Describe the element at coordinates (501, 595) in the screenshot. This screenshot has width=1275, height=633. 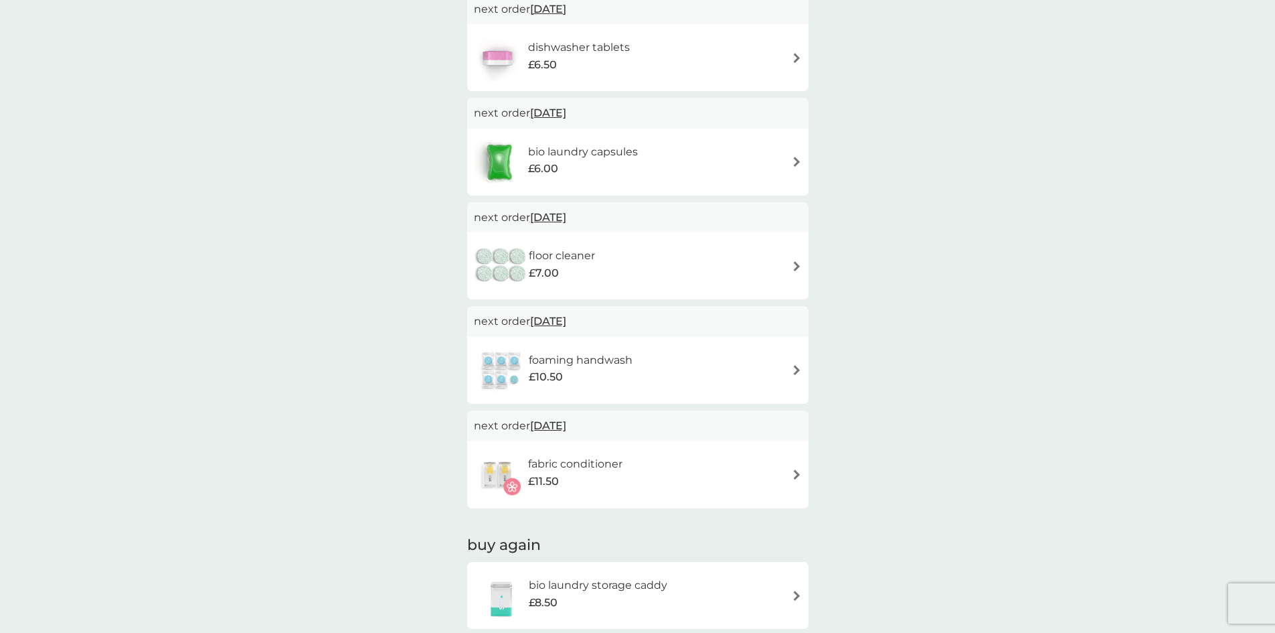
I see `img: bio laundry storage caddy` at that location.